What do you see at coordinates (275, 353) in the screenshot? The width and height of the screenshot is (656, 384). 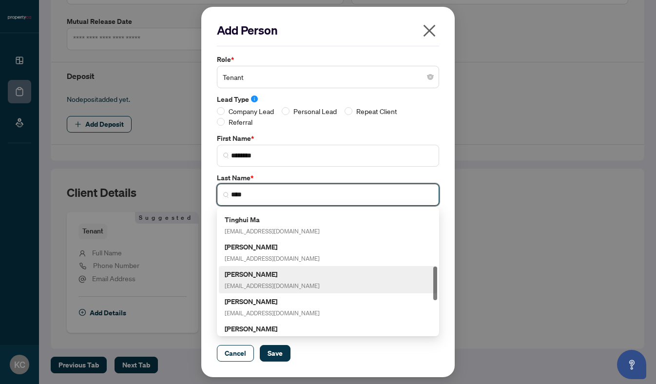 I see `span: Save` at bounding box center [275, 353].